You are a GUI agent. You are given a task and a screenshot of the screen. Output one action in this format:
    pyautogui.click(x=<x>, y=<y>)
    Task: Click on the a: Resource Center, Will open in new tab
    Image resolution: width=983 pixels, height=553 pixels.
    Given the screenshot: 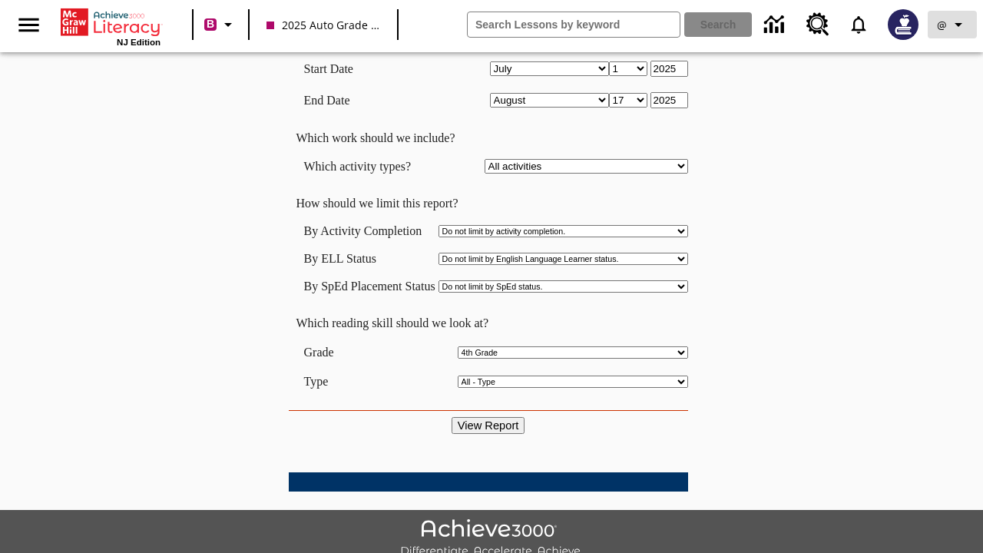 What is the action you would take?
    pyautogui.click(x=818, y=25)
    